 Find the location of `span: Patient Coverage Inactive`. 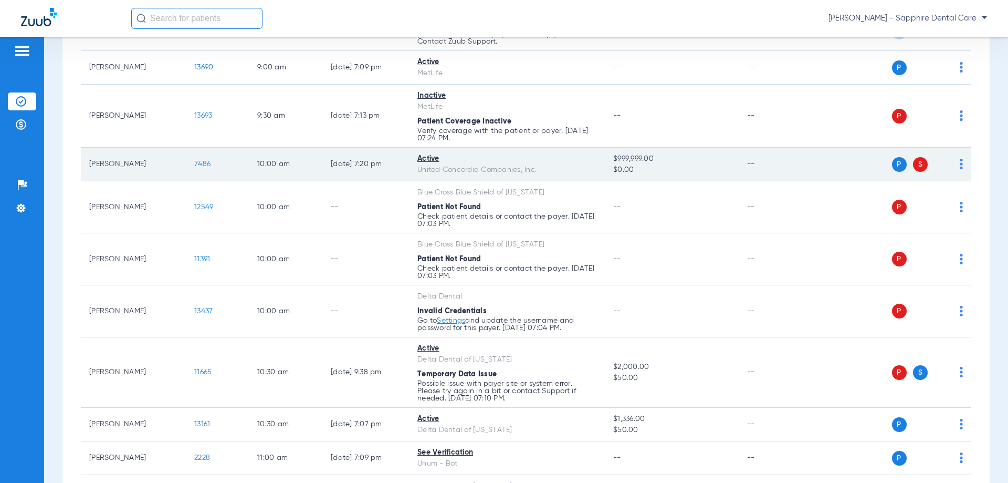

span: Patient Coverage Inactive is located at coordinates (464, 121).